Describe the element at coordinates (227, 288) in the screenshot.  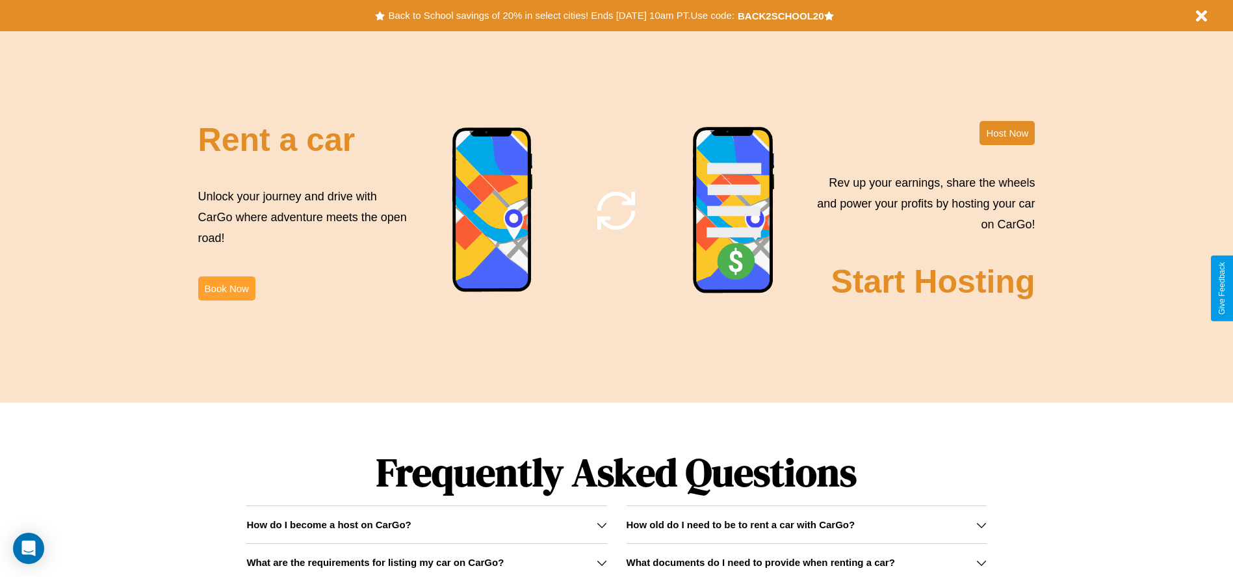
I see `button: Book Now` at that location.